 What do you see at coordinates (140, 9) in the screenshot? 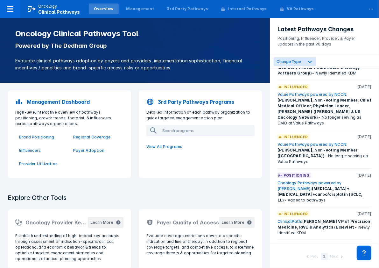
I see `div: Management` at bounding box center [140, 9].